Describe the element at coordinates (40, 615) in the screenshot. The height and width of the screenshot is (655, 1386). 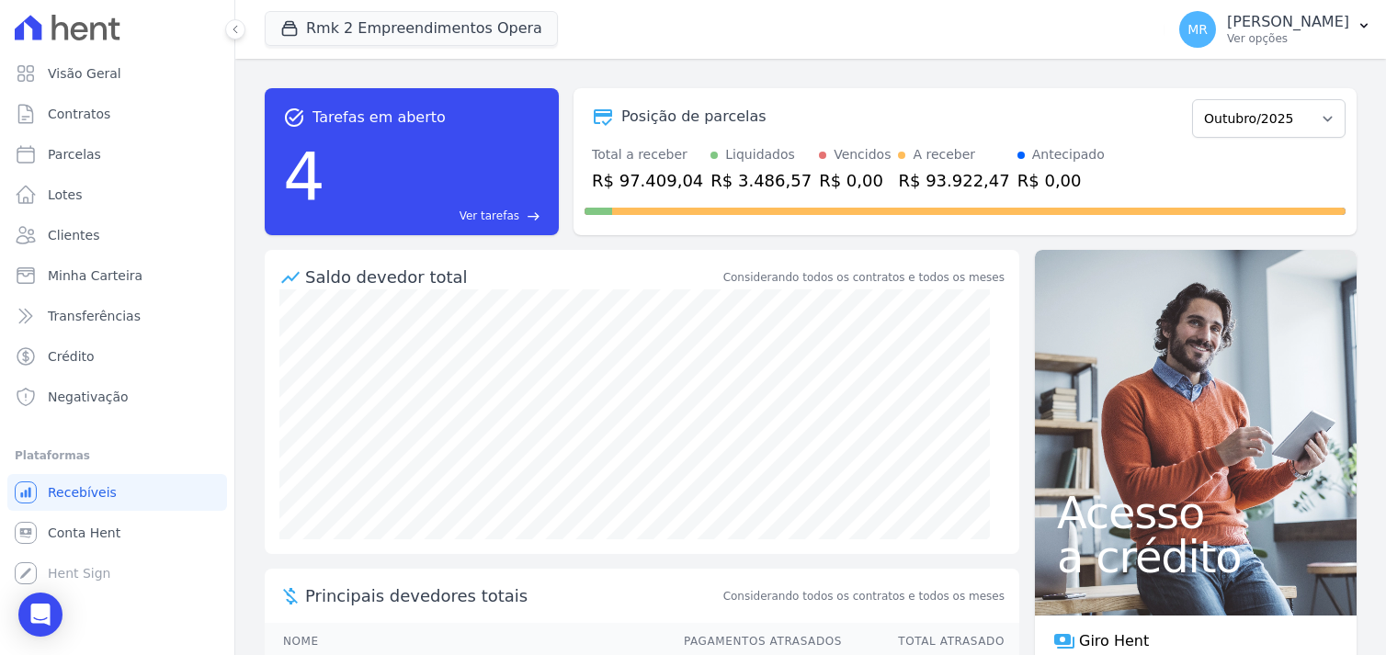
I see `div: Open Intercom Messenger` at that location.